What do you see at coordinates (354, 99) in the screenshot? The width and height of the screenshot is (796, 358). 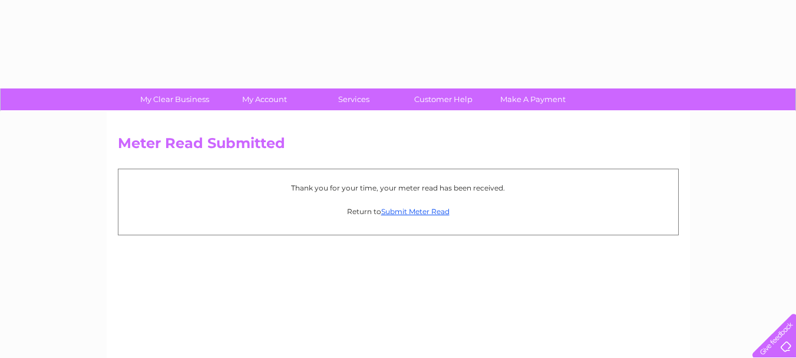 I see `a: Services` at bounding box center [354, 99].